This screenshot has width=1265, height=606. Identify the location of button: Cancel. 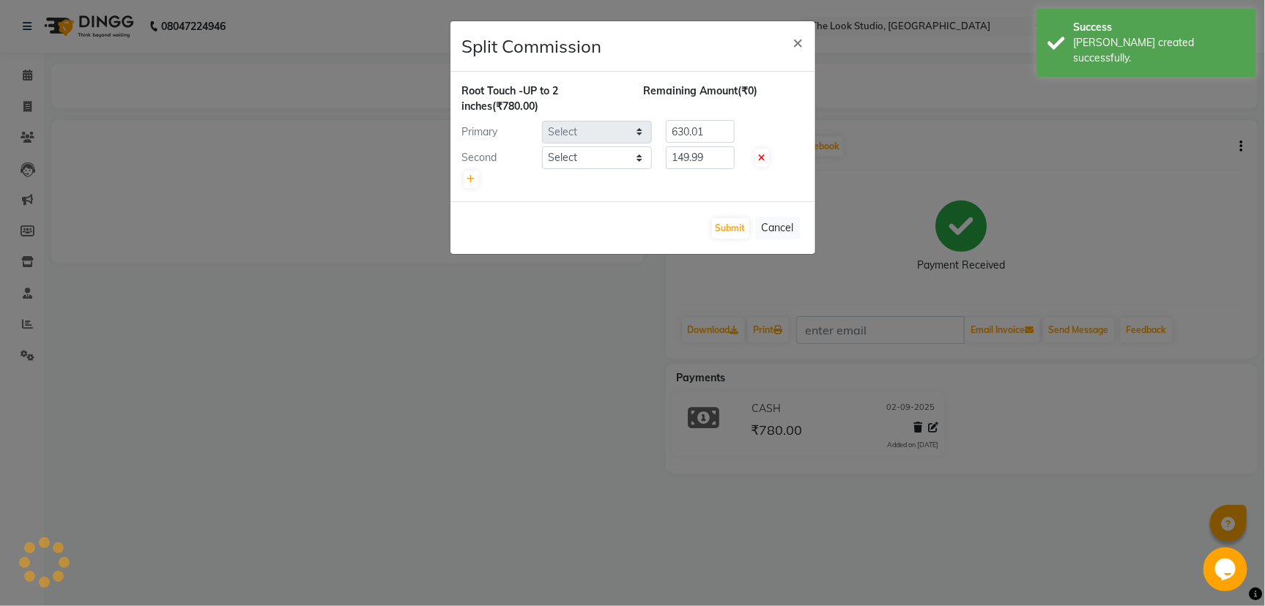
(778, 228).